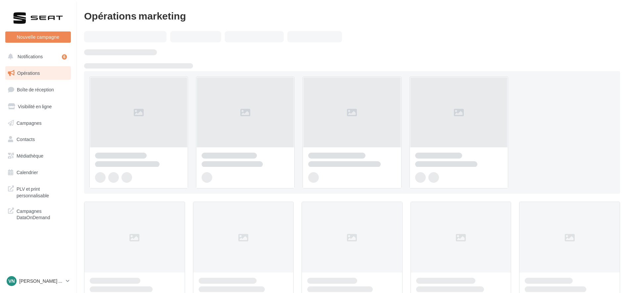 Image resolution: width=628 pixels, height=293 pixels. What do you see at coordinates (38, 214) in the screenshot?
I see `a: Campagnes DataOnDemand` at bounding box center [38, 214].